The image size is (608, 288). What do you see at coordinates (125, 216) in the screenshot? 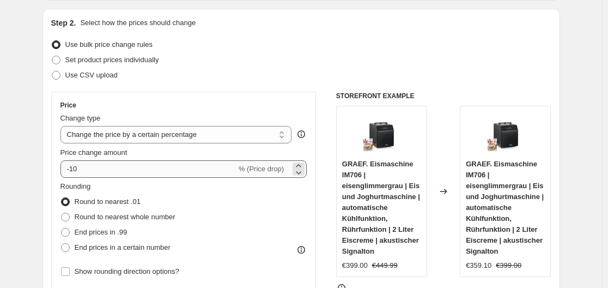
I see `span: Round to nearest whole number` at bounding box center [125, 216].